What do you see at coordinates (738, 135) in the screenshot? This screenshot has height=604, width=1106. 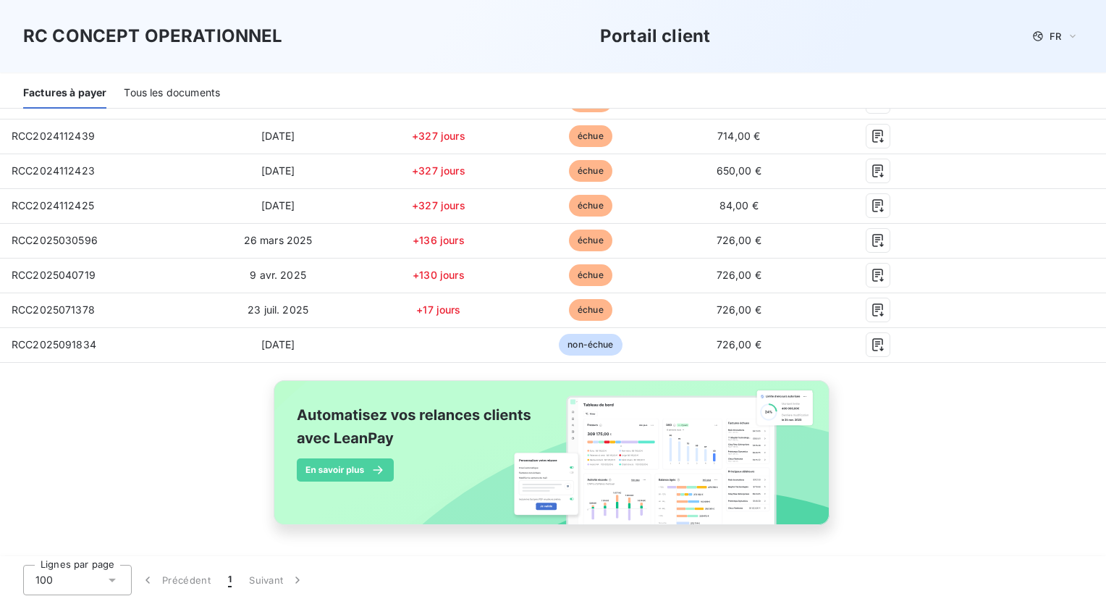 I see `span: 714,00 €` at bounding box center [738, 135].